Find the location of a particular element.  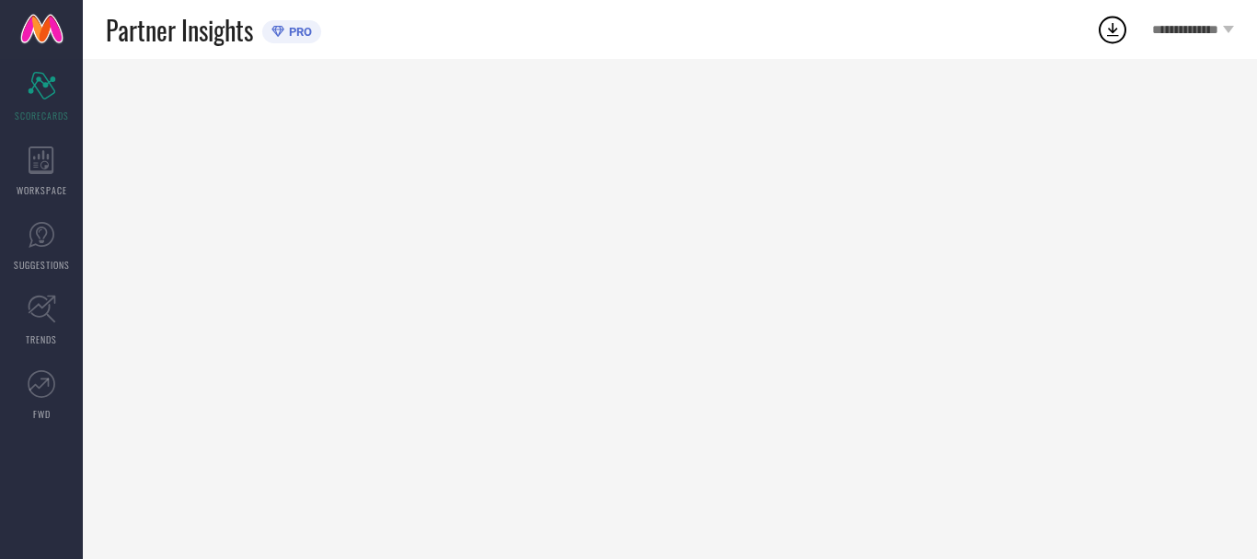

div: Open download list is located at coordinates (1113, 29).